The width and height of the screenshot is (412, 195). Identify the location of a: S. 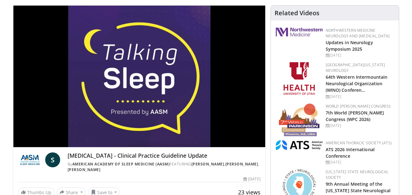
(53, 160).